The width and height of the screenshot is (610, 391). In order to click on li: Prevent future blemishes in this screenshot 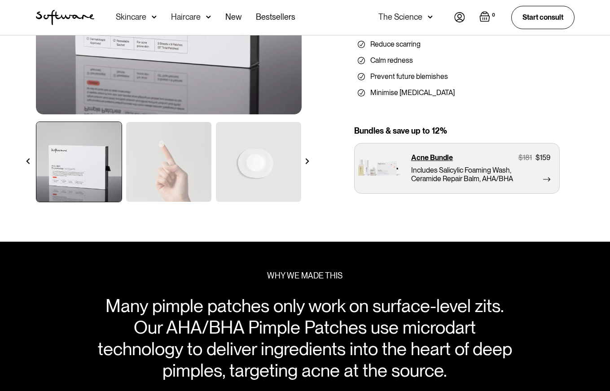, I will do `click(464, 77)`.